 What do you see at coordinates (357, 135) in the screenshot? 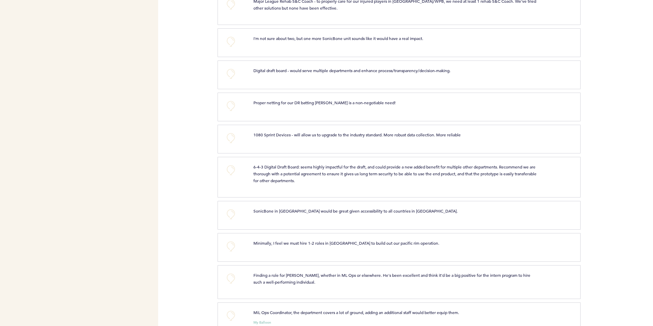
I see `span: 1080 Sprint Devices - will allow us to upgrade to the industry standard. More robust data collect...` at bounding box center [357, 135].